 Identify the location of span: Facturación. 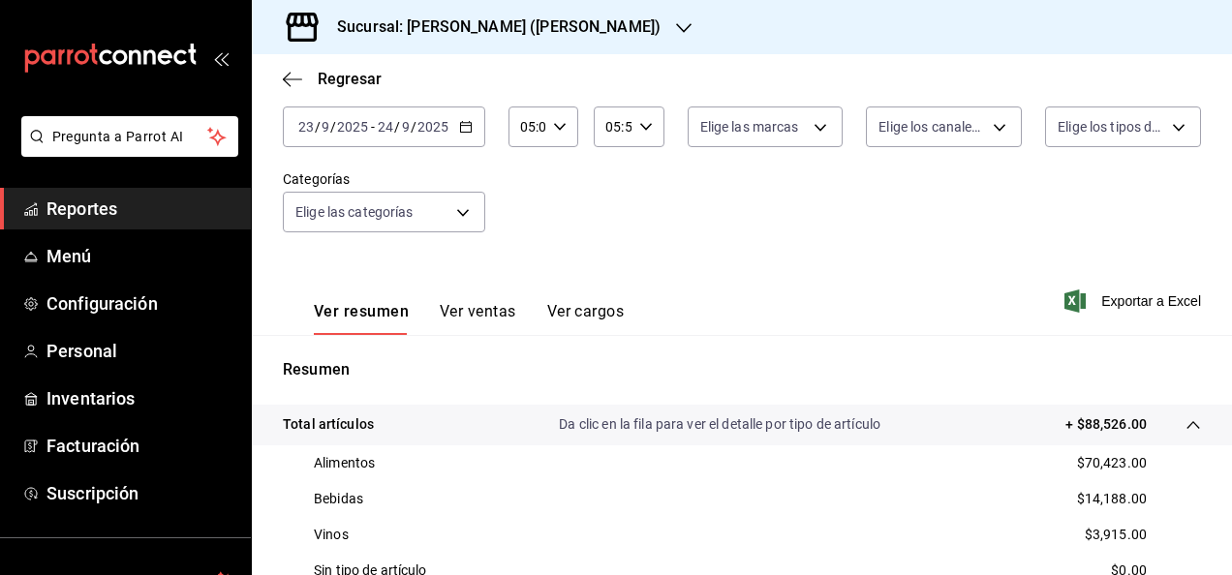
(140, 445).